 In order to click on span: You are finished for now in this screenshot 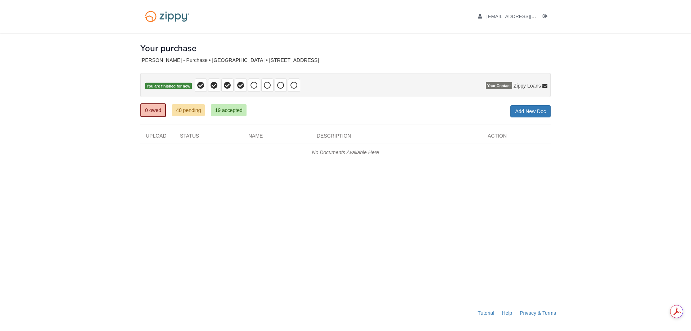, I will do `click(168, 86)`.